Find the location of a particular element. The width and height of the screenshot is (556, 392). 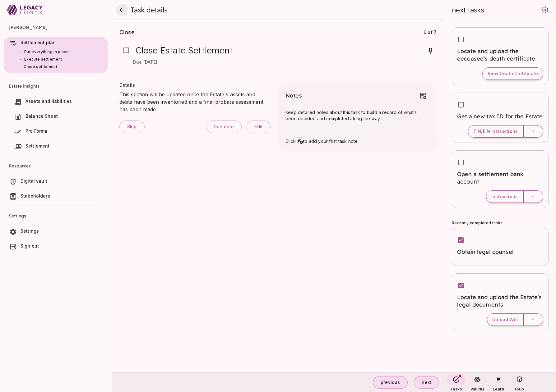

button: Edit is located at coordinates (258, 127).